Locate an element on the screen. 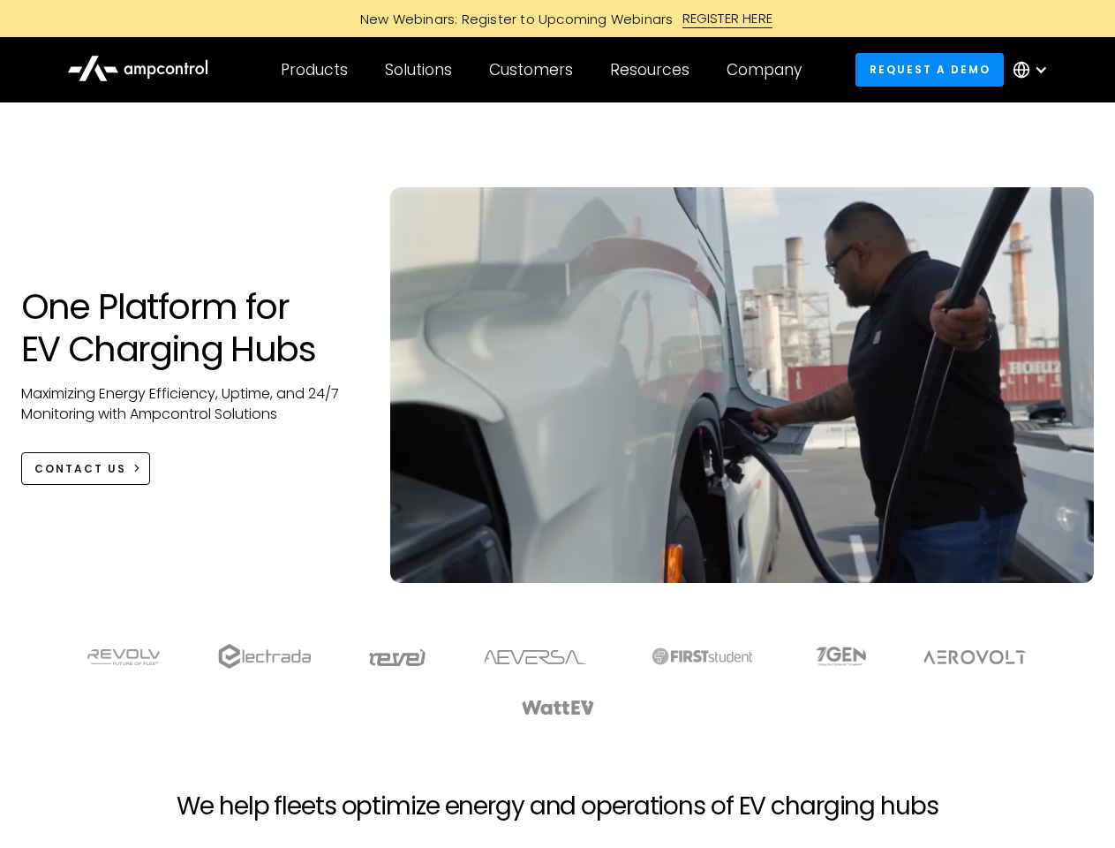 The width and height of the screenshot is (1115, 848). h1: One Platform for EV Charging Hubs is located at coordinates (188, 328).